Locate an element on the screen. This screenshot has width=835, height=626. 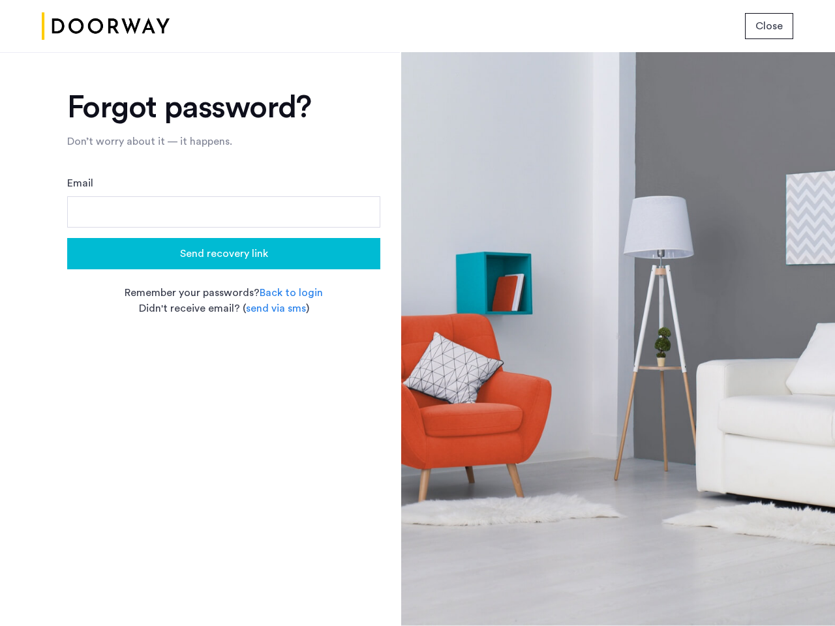
span: Close is located at coordinates (769, 26).